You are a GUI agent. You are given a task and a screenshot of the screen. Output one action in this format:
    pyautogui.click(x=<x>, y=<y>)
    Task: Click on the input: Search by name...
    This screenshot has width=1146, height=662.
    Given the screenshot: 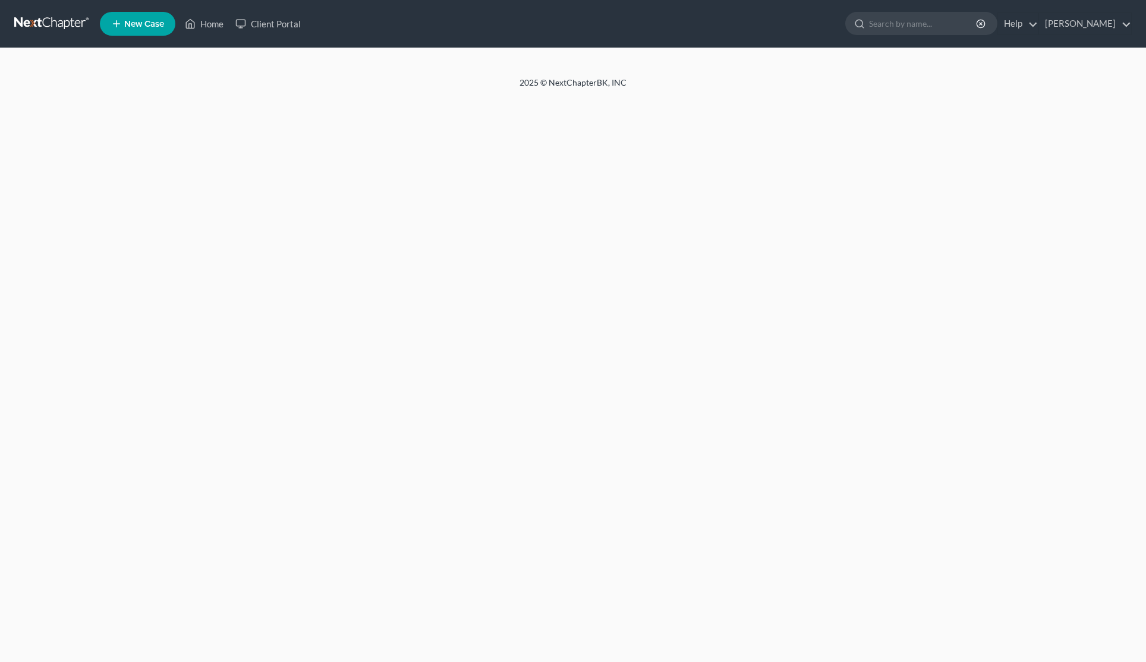 What is the action you would take?
    pyautogui.click(x=923, y=23)
    